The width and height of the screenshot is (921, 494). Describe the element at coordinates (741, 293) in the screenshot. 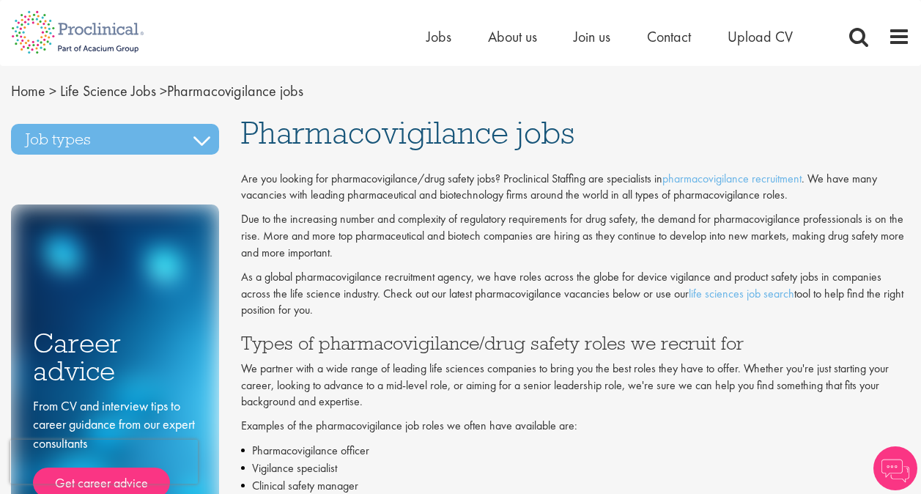

I see `a: life sciences job search` at that location.